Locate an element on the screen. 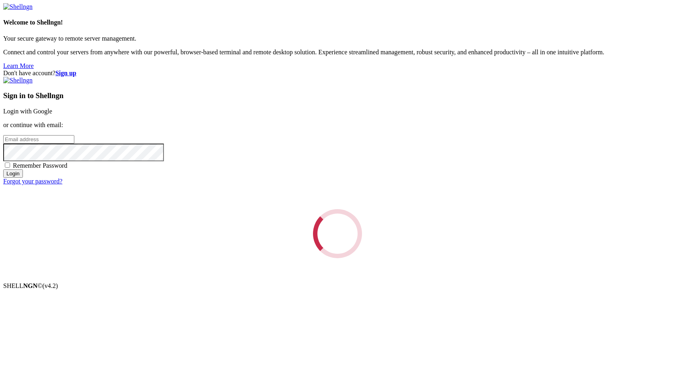  p: Your secure gateway to remote server management. is located at coordinates (338, 39).